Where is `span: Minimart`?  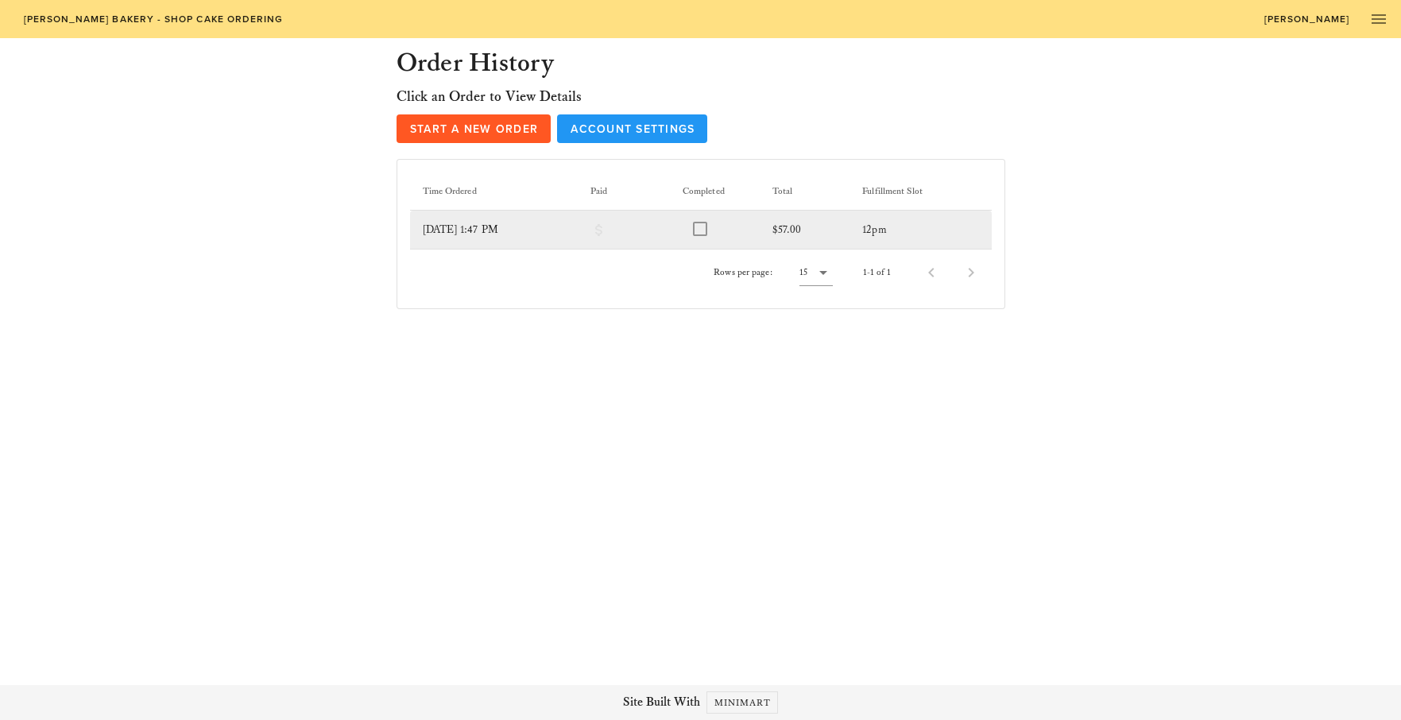 span: Minimart is located at coordinates (742, 703).